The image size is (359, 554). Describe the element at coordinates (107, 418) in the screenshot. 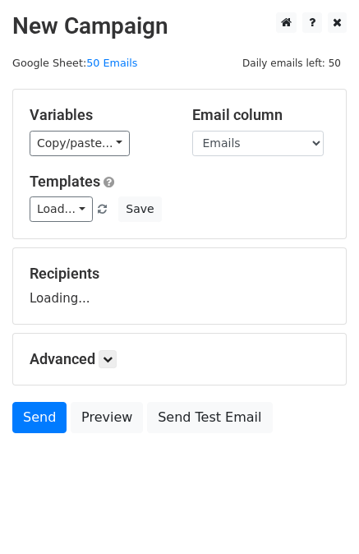

I see `a: Preview` at that location.